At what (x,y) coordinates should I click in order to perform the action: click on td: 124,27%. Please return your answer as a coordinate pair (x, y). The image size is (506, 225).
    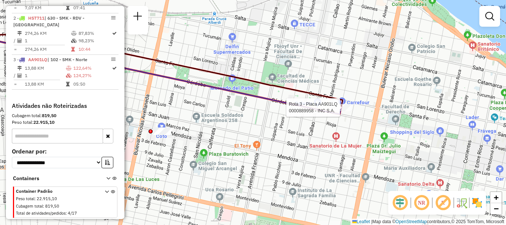
    Looking at the image, I should click on (92, 76).